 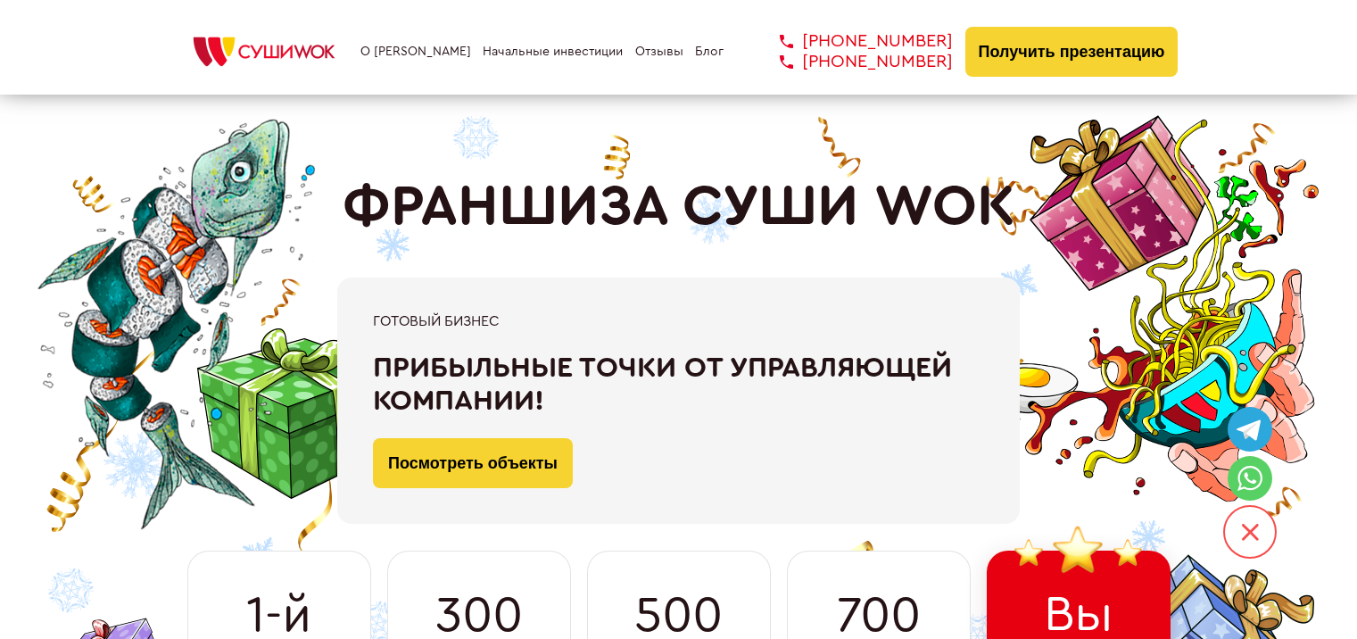 What do you see at coordinates (678, 385) in the screenshot?
I see `div: Прибыльные точки от управляющей компании!` at bounding box center [678, 385].